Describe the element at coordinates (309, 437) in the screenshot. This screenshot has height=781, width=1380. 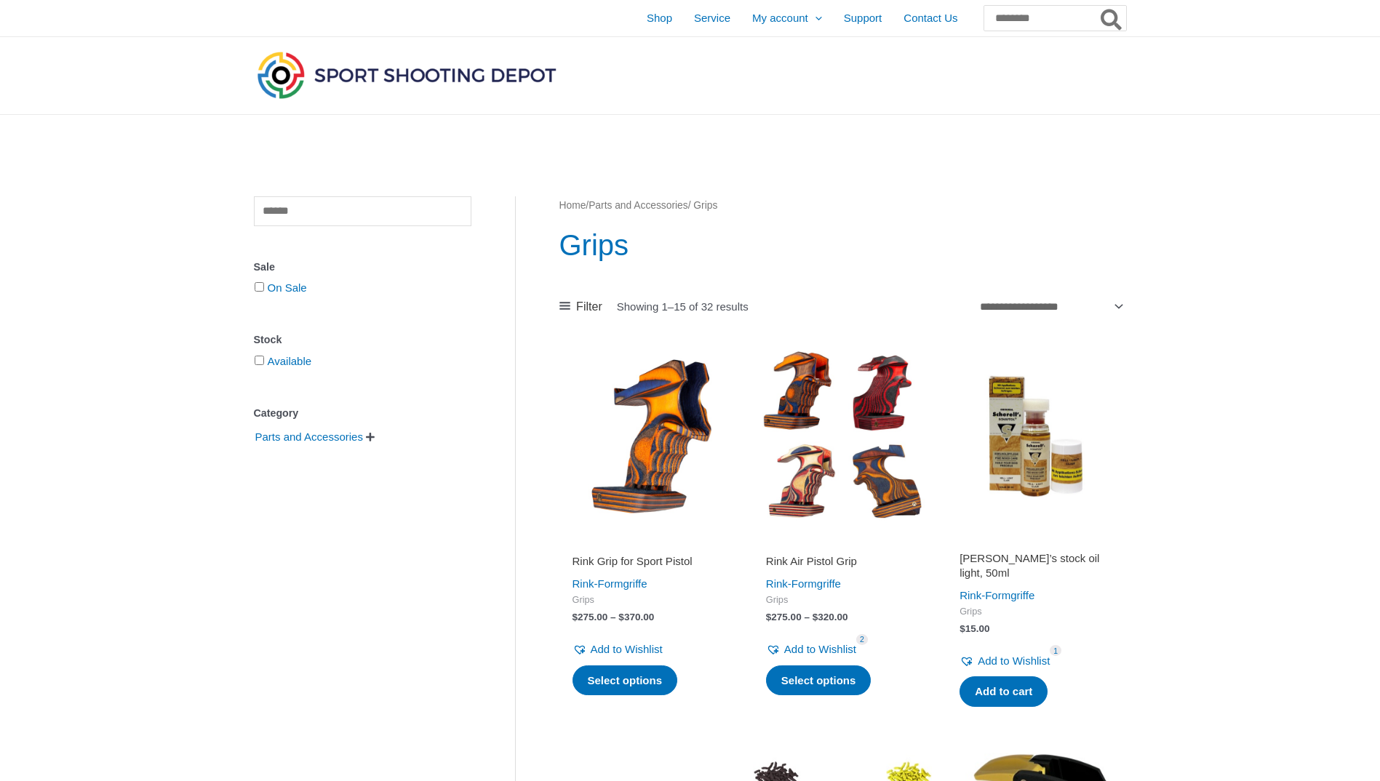
I see `span: Parts and Accessories` at that location.